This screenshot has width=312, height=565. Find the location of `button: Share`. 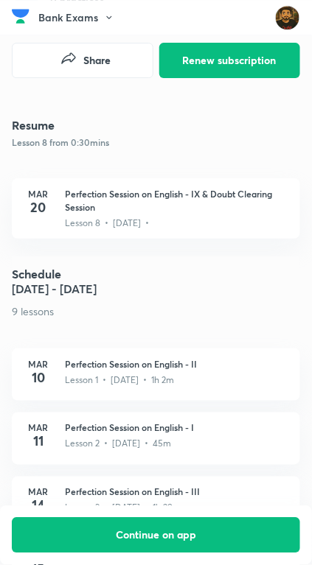

button: Share is located at coordinates (82, 60).